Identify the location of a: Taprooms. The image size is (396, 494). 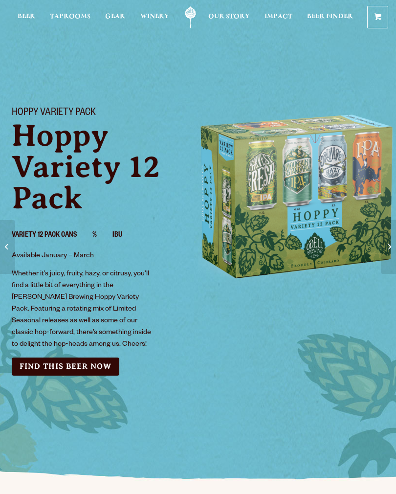
(70, 17).